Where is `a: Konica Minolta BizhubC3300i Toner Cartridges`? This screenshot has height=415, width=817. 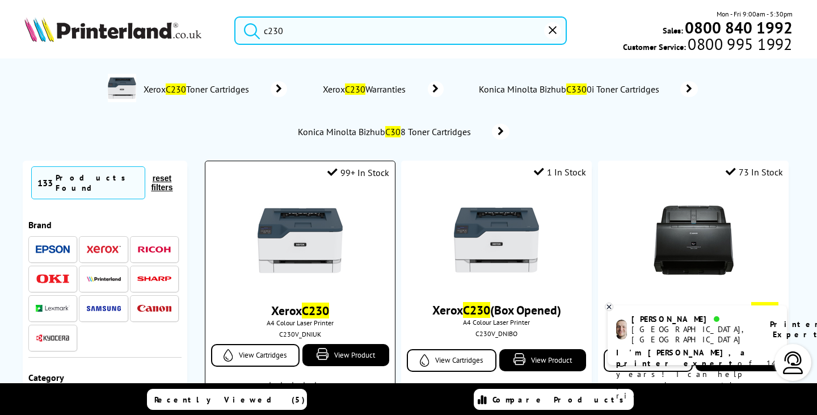 a: Konica Minolta BizhubC3300i Toner Cartridges is located at coordinates (587, 89).